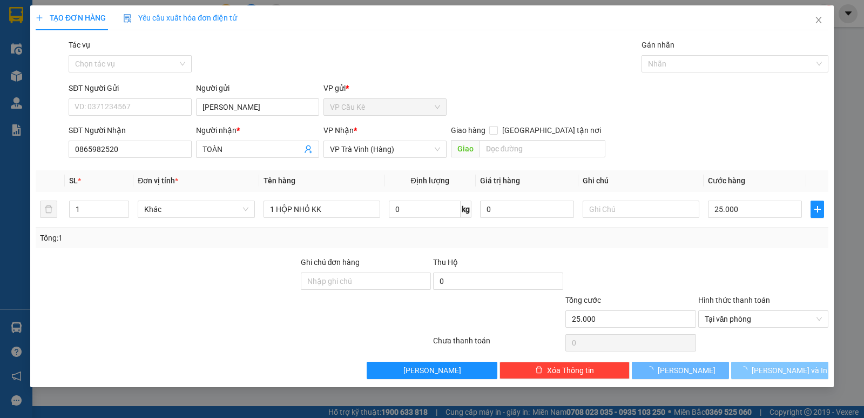  Describe the element at coordinates (73, 180) in the screenshot. I see `span: SL` at that location.